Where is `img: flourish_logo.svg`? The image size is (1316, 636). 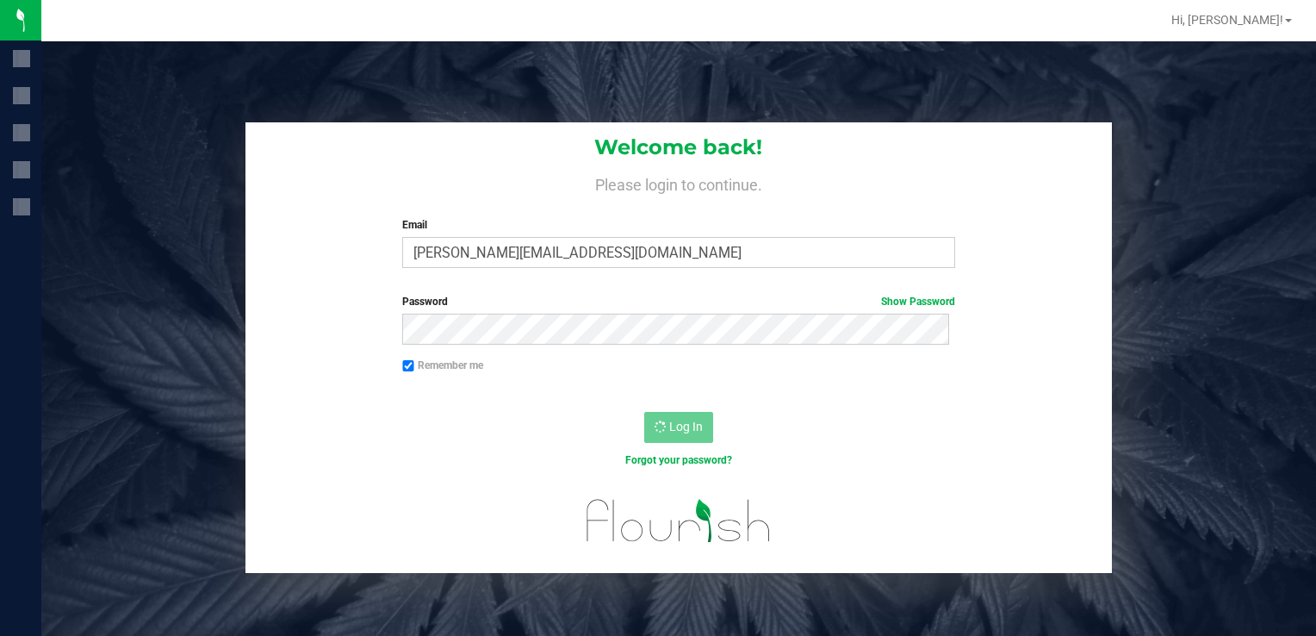
img: flourish_logo.svg is located at coordinates (679, 520).